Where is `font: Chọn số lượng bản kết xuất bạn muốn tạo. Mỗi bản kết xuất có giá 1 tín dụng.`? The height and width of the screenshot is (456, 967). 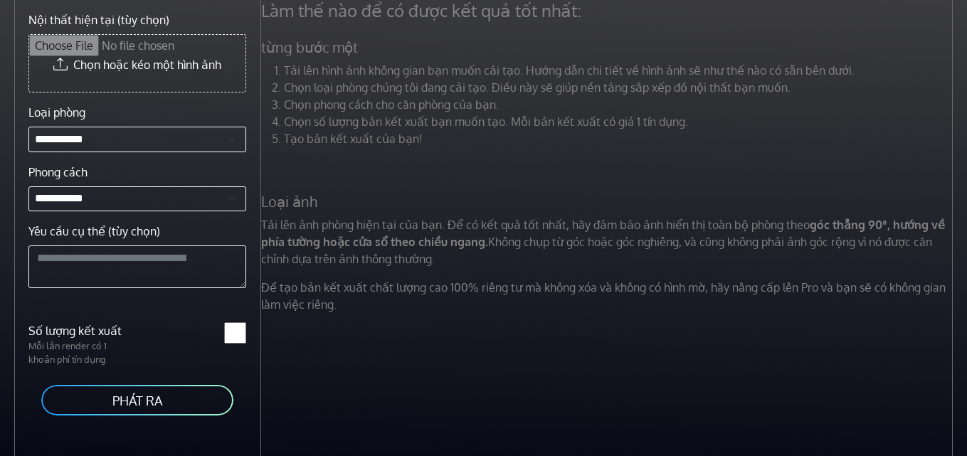 font: Chọn số lượng bản kết xuất bạn muốn tạo. Mỗi bản kết xuất có giá 1 tín dụng. is located at coordinates (486, 122).